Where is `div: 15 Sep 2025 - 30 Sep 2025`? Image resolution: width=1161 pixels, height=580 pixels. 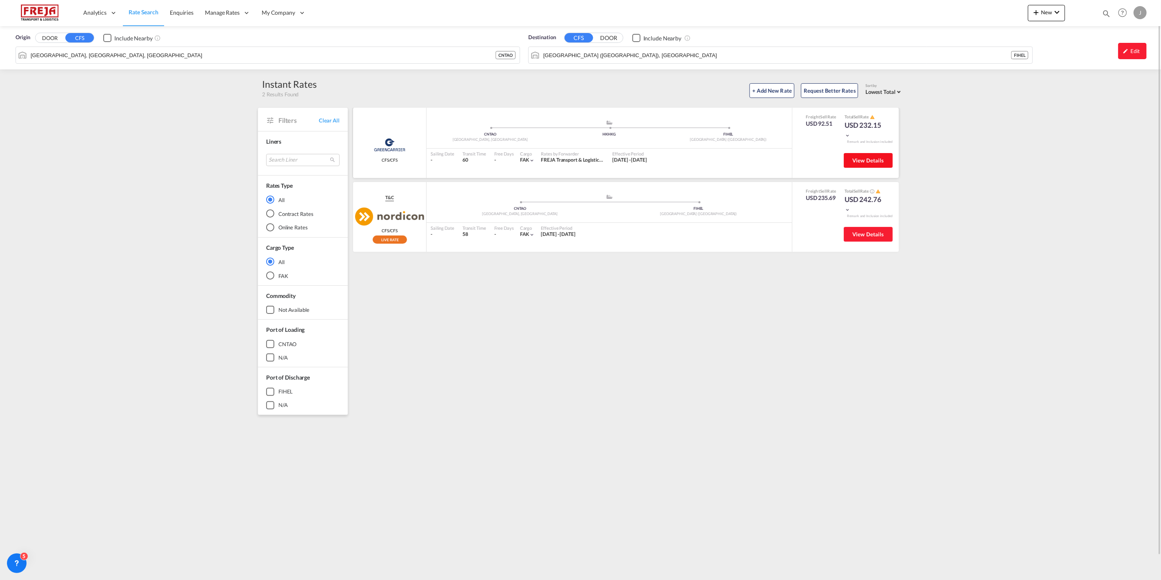 div: 15 Sep 2025 - 30 Sep 2025 is located at coordinates (630, 160).